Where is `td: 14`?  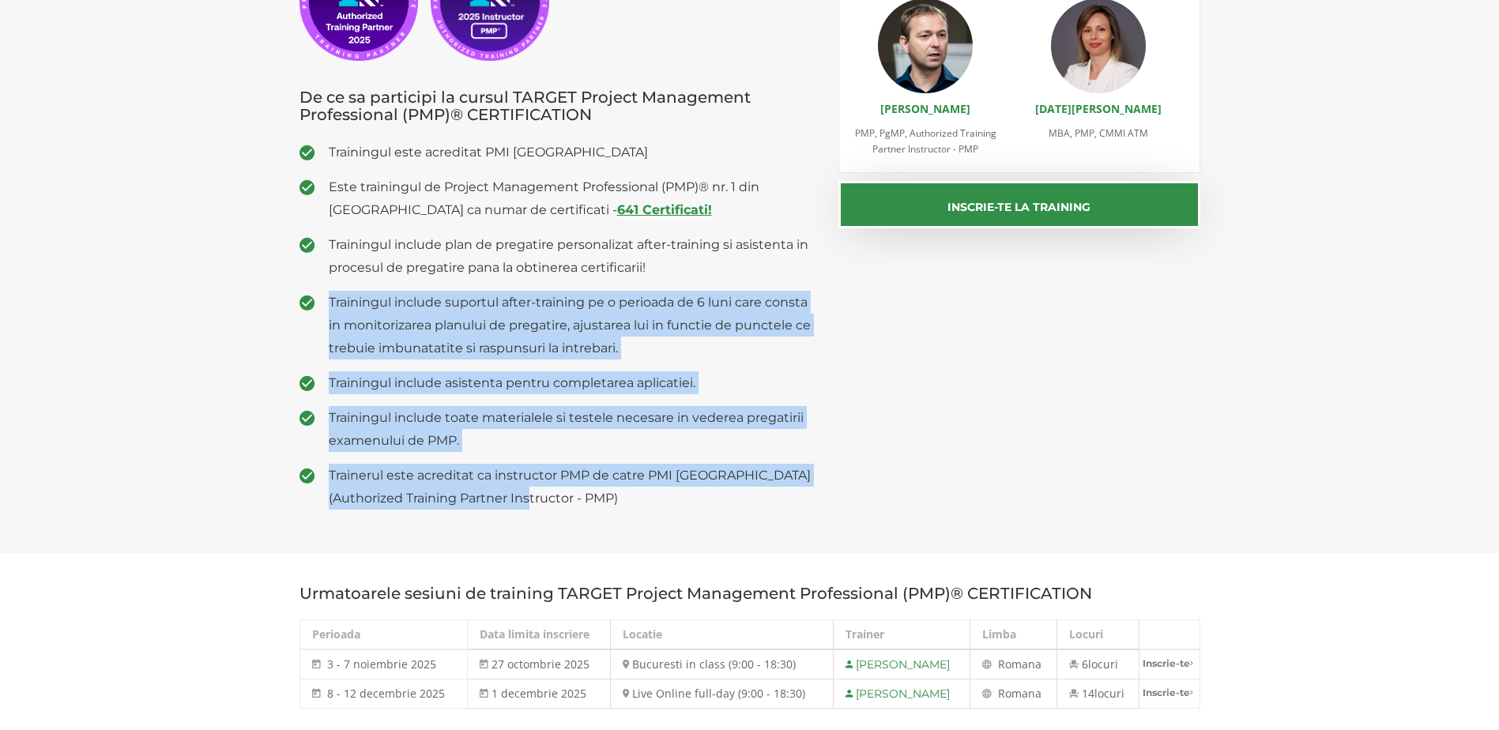 td: 14 is located at coordinates (1097, 694).